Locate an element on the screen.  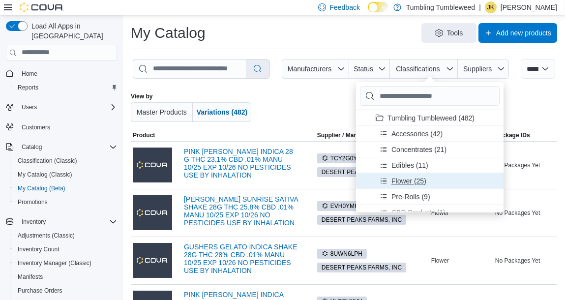
button: Add new products is located at coordinates (518, 33).